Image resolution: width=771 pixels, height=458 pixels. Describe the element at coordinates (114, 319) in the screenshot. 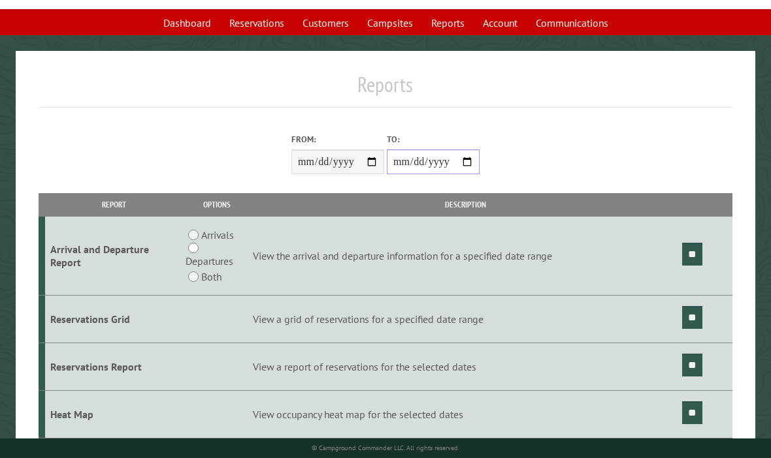

I see `td: Reservations Grid` at that location.